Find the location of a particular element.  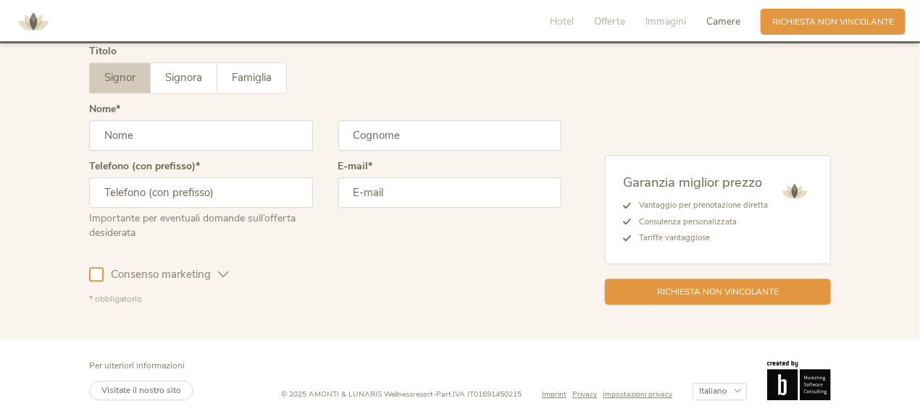

span: Offerte is located at coordinates (609, 21).